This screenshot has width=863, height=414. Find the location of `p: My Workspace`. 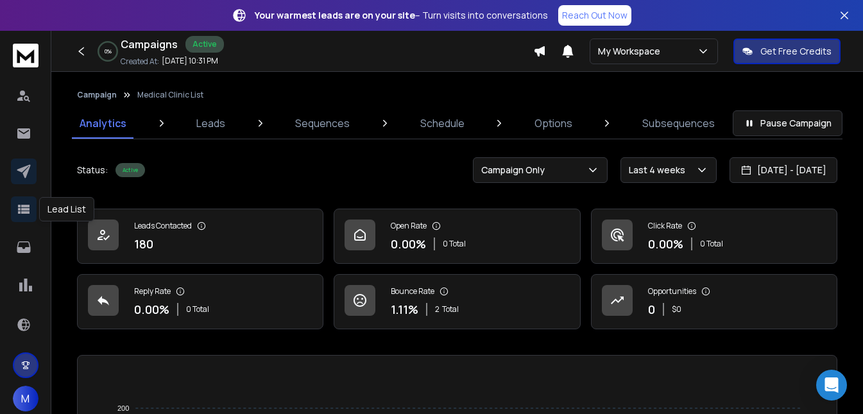

p: My Workspace is located at coordinates (631, 51).